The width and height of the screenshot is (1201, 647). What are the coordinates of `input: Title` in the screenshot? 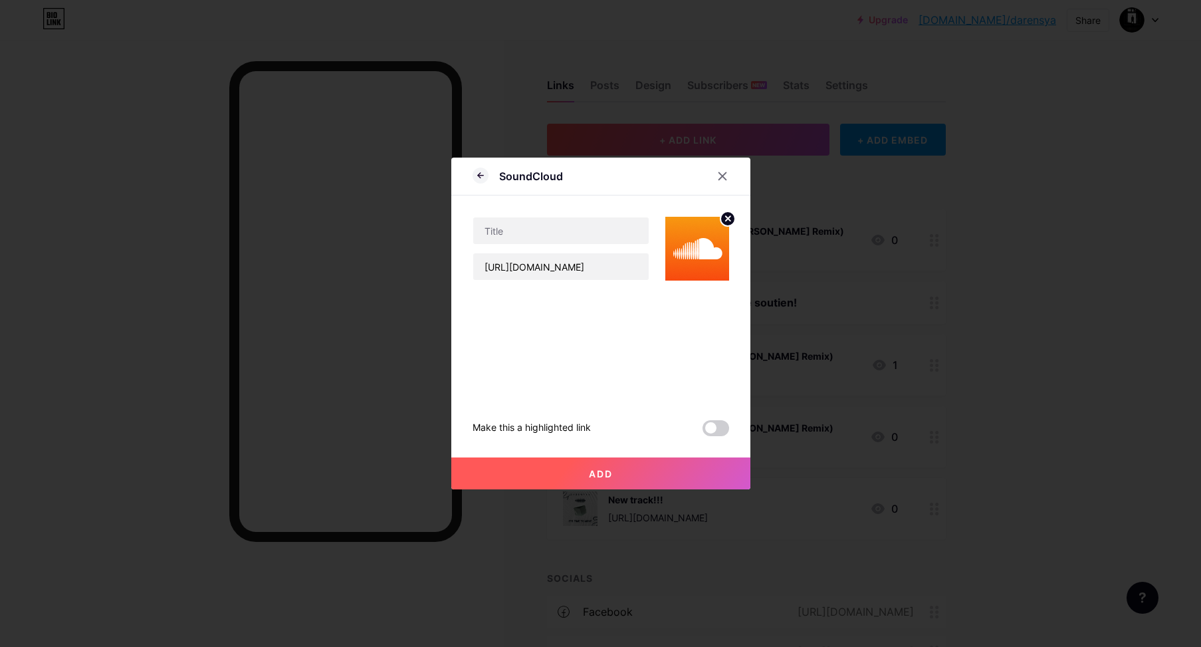 It's located at (561, 231).